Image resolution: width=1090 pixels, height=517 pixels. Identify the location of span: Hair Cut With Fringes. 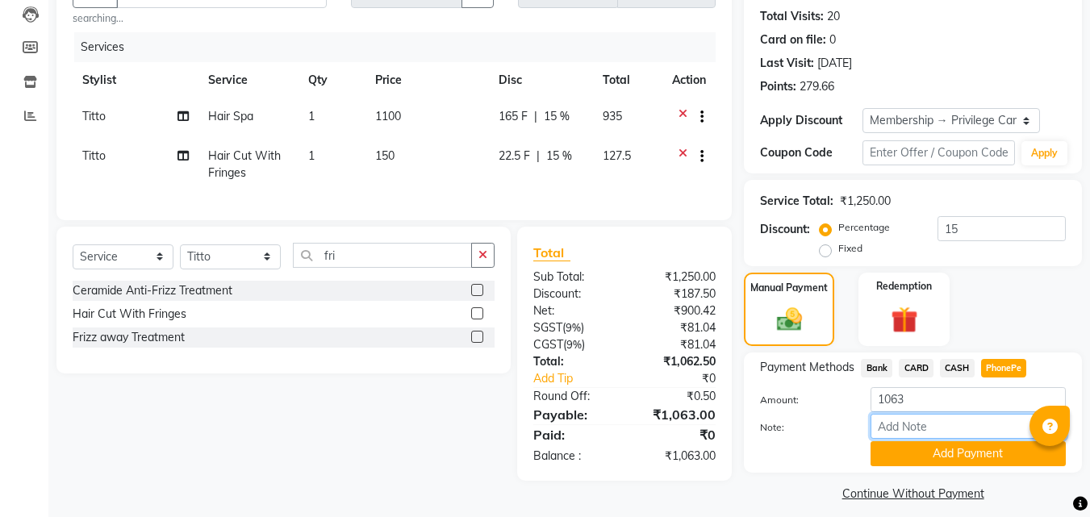
(245, 164).